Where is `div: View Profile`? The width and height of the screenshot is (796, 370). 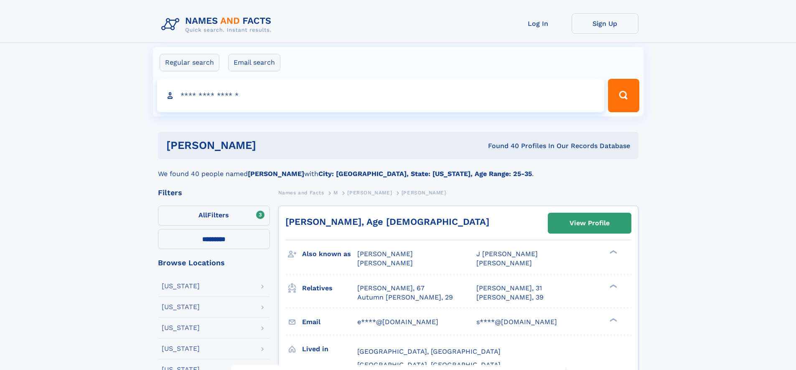
div: View Profile is located at coordinates (589, 223).